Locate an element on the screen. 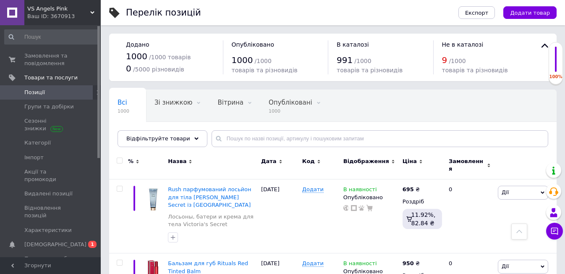 The width and height of the screenshot is (565, 274). div: 0 is located at coordinates (470, 216).